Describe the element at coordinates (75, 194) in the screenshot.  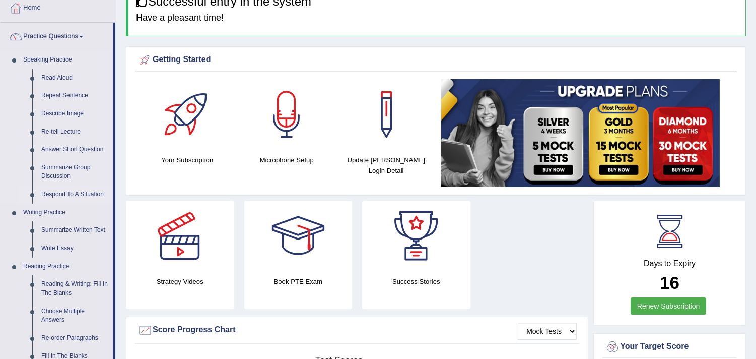
I see `a: Respond To A Situation` at that location.